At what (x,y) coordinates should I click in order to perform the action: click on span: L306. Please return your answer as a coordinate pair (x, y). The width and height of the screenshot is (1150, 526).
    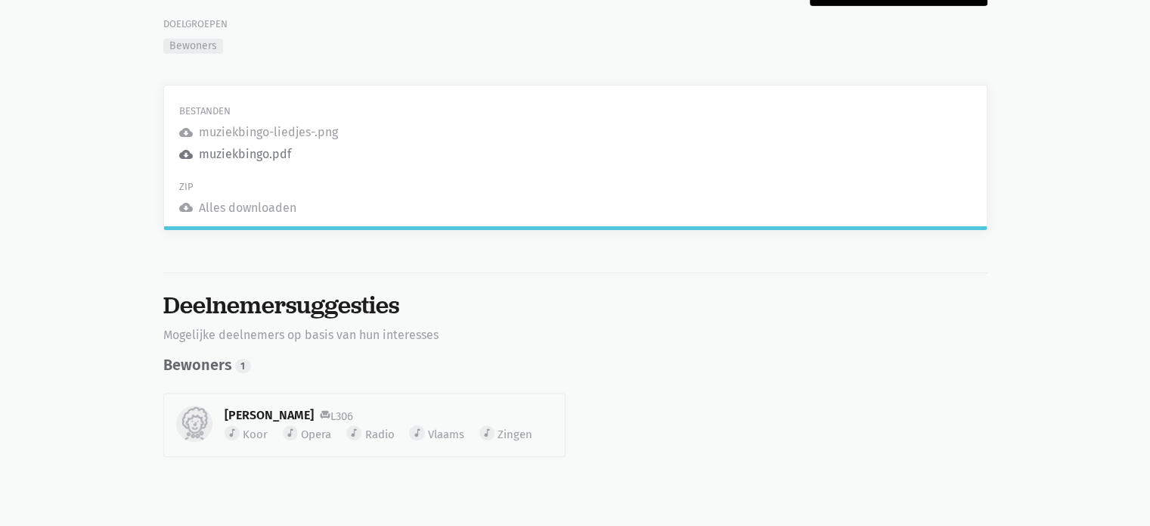
    Looking at the image, I should click on (333, 416).